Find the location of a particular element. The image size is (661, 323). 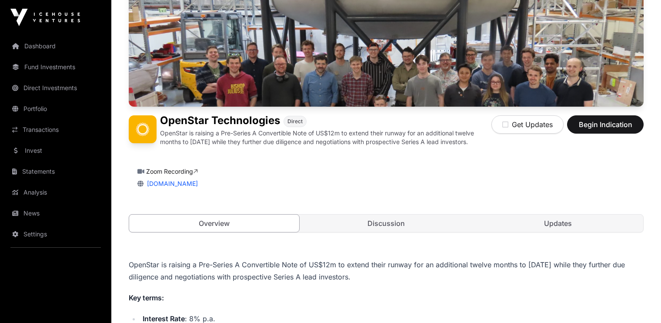

a: Invest is located at coordinates (56, 151).